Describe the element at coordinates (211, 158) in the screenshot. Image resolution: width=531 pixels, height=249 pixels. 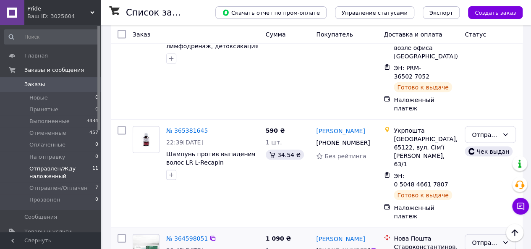
I see `a: Шампунь против выпадения волос LR L-Recapin` at that location.